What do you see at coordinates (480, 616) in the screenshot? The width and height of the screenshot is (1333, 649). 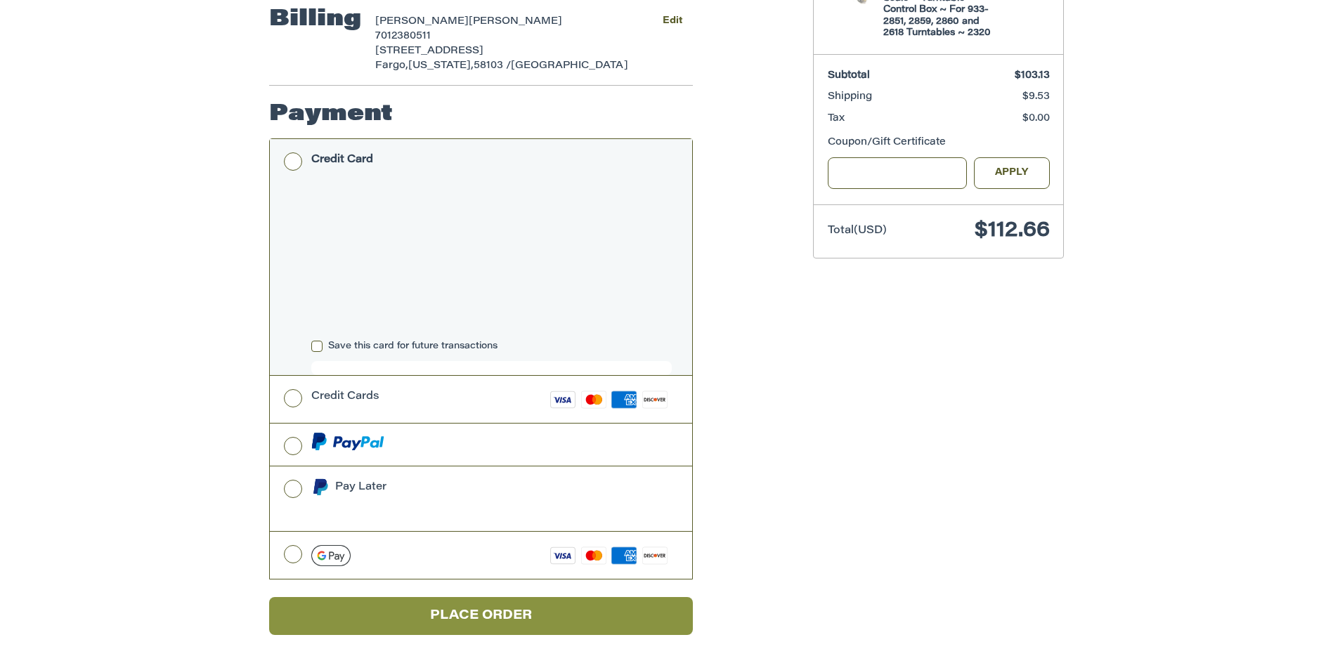 I see `button: Place Order` at bounding box center [480, 616].